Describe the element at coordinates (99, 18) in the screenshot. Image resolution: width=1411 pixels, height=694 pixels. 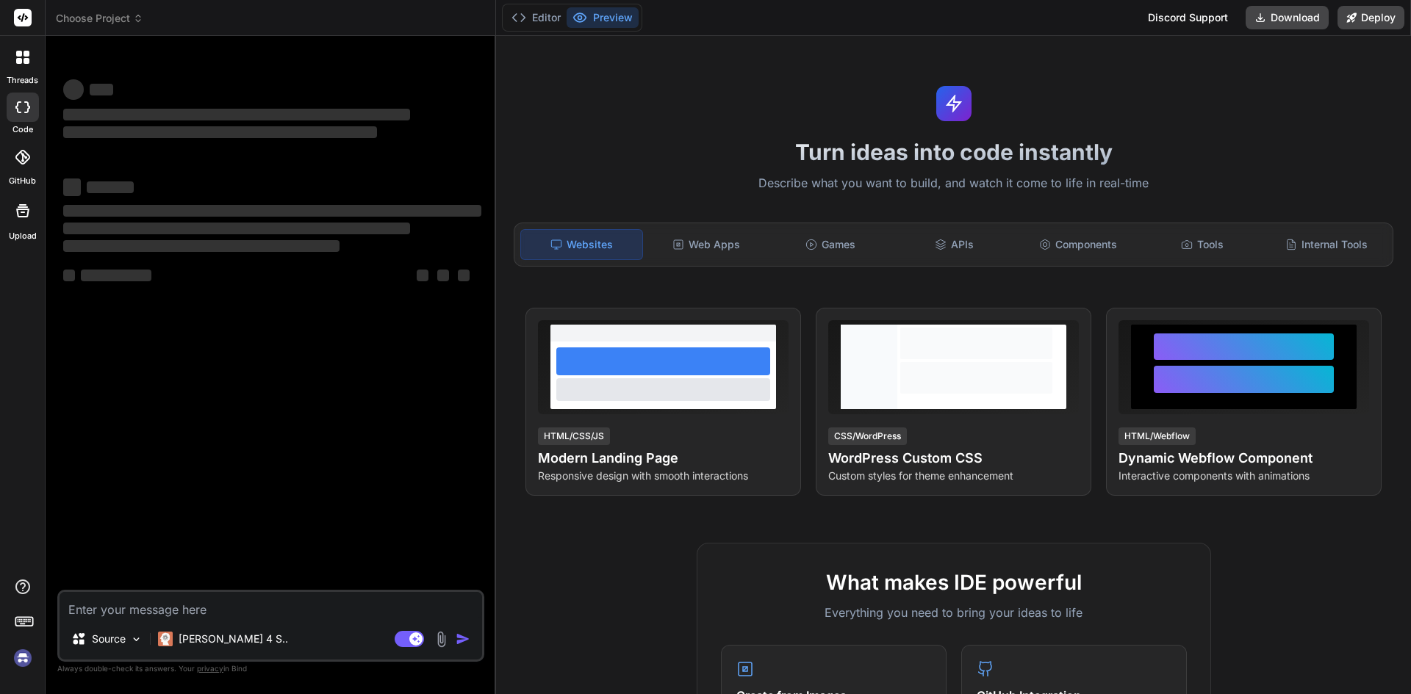
I see `span: Choose Project` at that location.